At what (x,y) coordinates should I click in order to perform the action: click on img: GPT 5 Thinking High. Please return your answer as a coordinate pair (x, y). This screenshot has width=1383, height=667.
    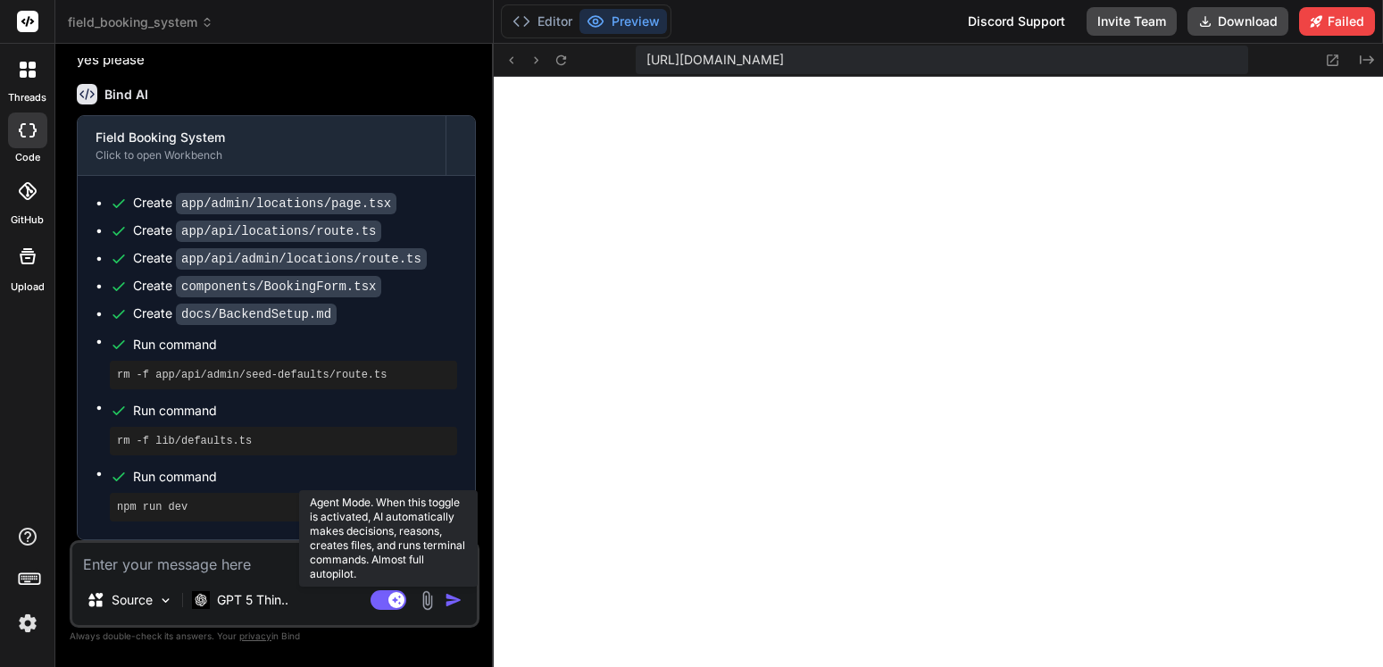
    Looking at the image, I should click on (201, 599).